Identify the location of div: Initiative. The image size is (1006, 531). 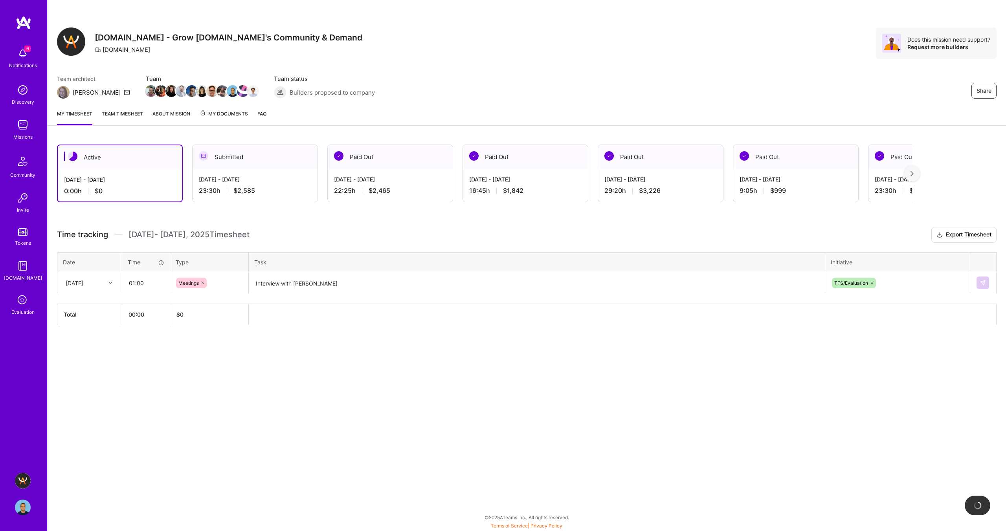
(898, 262).